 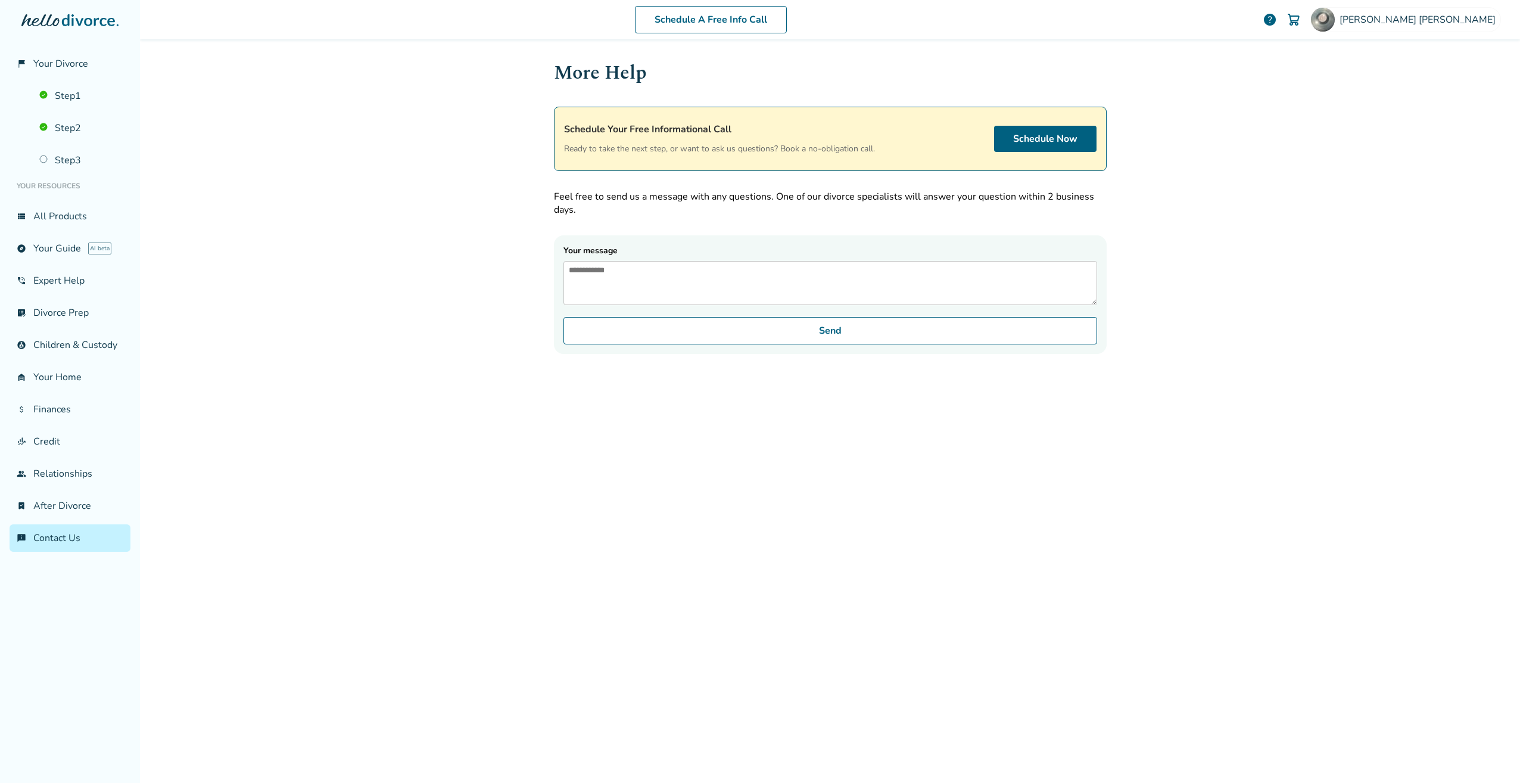 What do you see at coordinates (21, 506) in the screenshot?
I see `span: bookmark_check` at bounding box center [21, 506].